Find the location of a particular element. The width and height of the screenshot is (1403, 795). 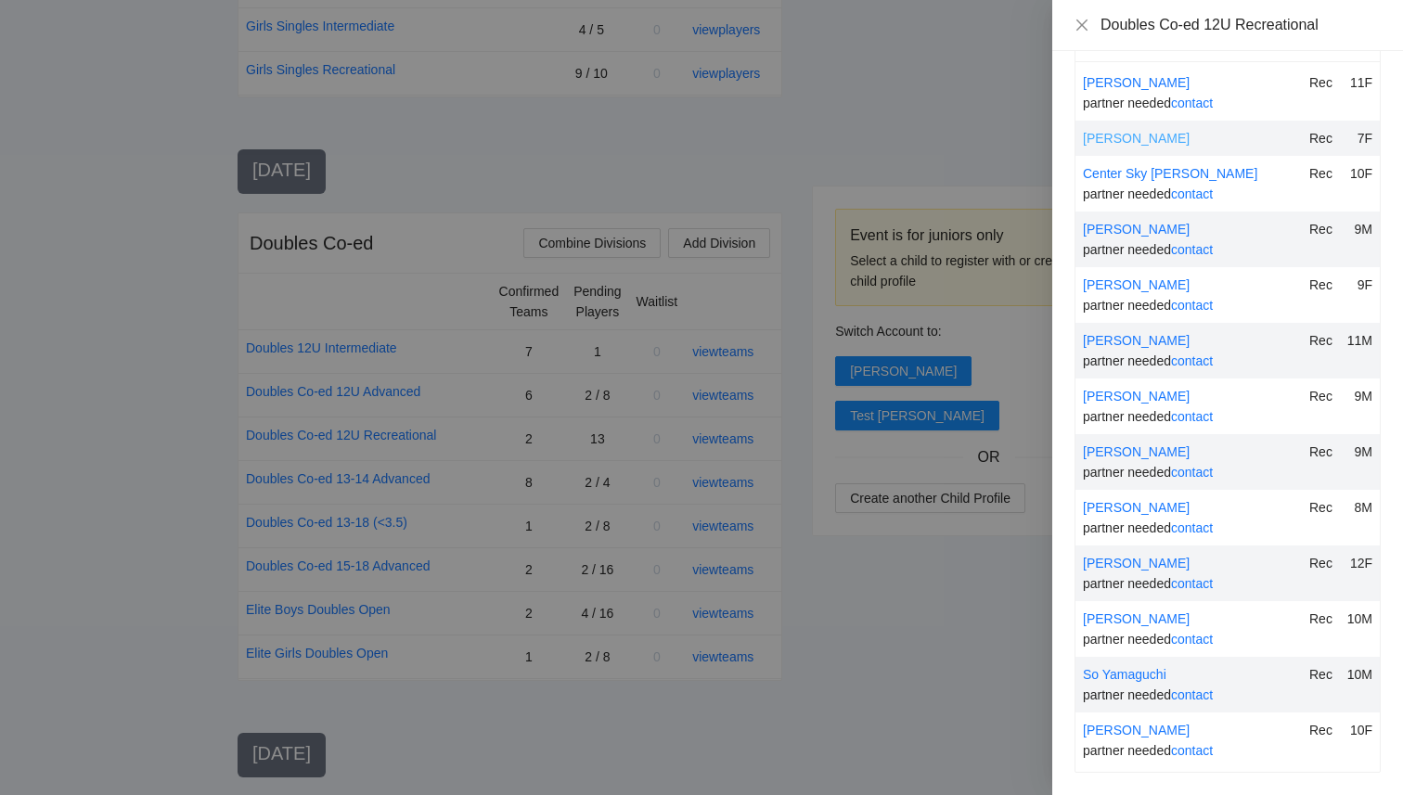

div: 11M is located at coordinates (1359, 341).